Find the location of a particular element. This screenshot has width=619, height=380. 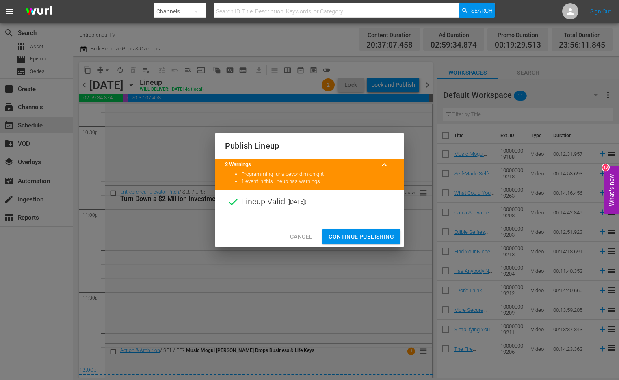

a: Sign Out is located at coordinates (601, 11).